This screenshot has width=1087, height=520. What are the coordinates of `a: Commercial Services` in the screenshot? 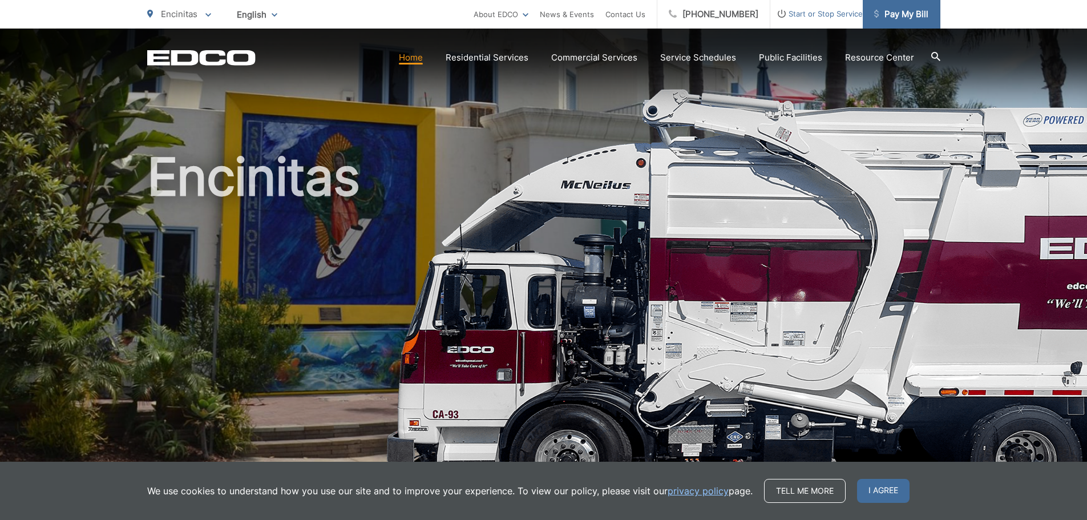 It's located at (594, 58).